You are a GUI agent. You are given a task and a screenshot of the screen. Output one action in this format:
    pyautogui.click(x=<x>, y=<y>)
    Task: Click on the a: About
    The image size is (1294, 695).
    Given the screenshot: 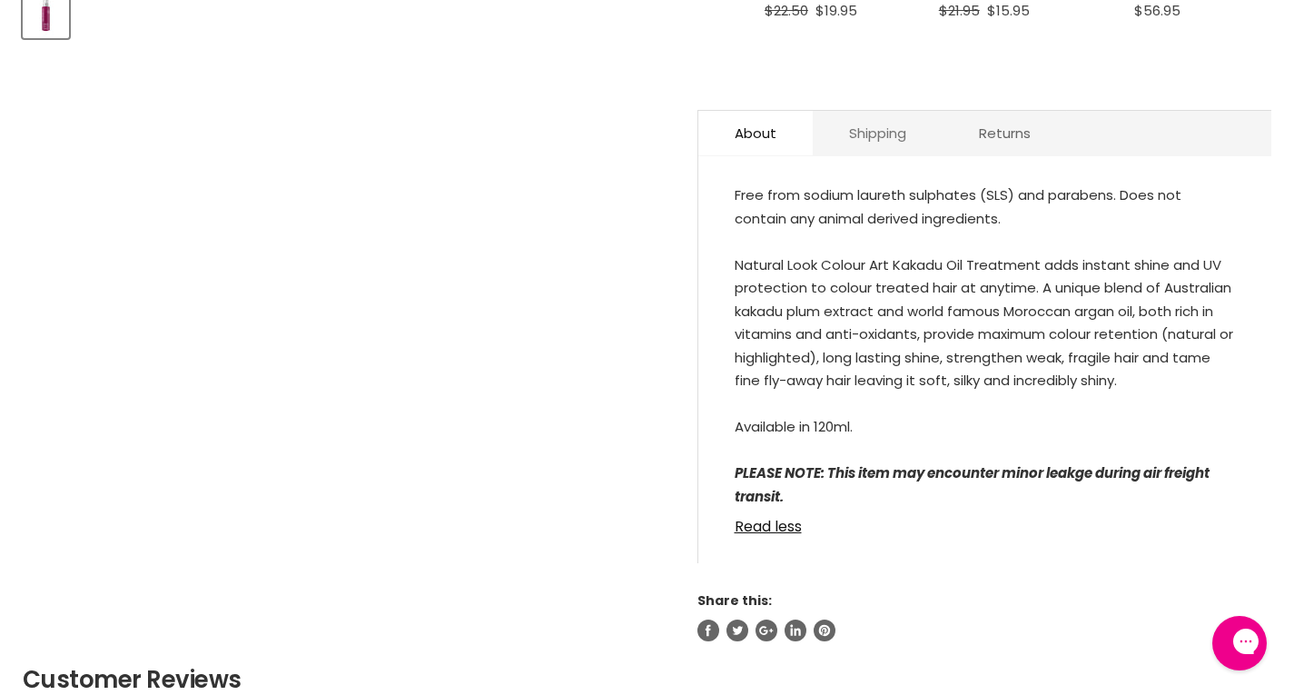 What is the action you would take?
    pyautogui.click(x=756, y=133)
    